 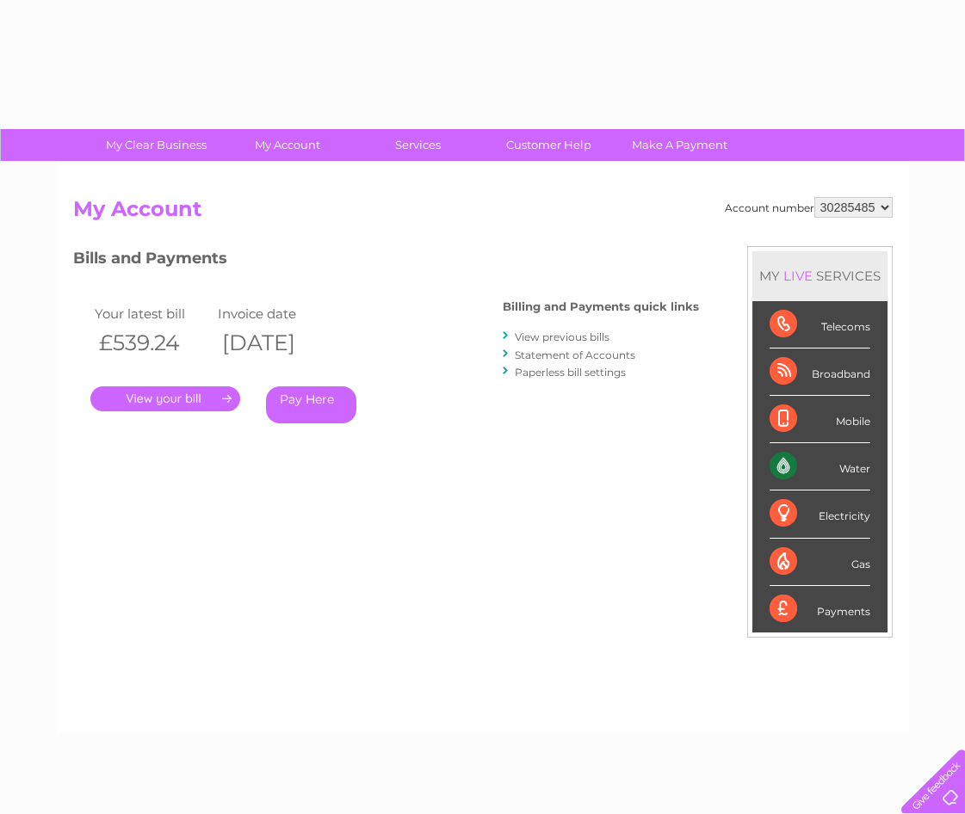 What do you see at coordinates (562, 337) in the screenshot?
I see `a: View previous bills` at bounding box center [562, 337].